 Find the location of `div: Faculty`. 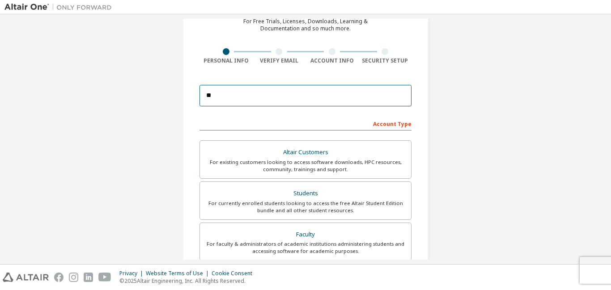

div: Faculty is located at coordinates (306, 235).